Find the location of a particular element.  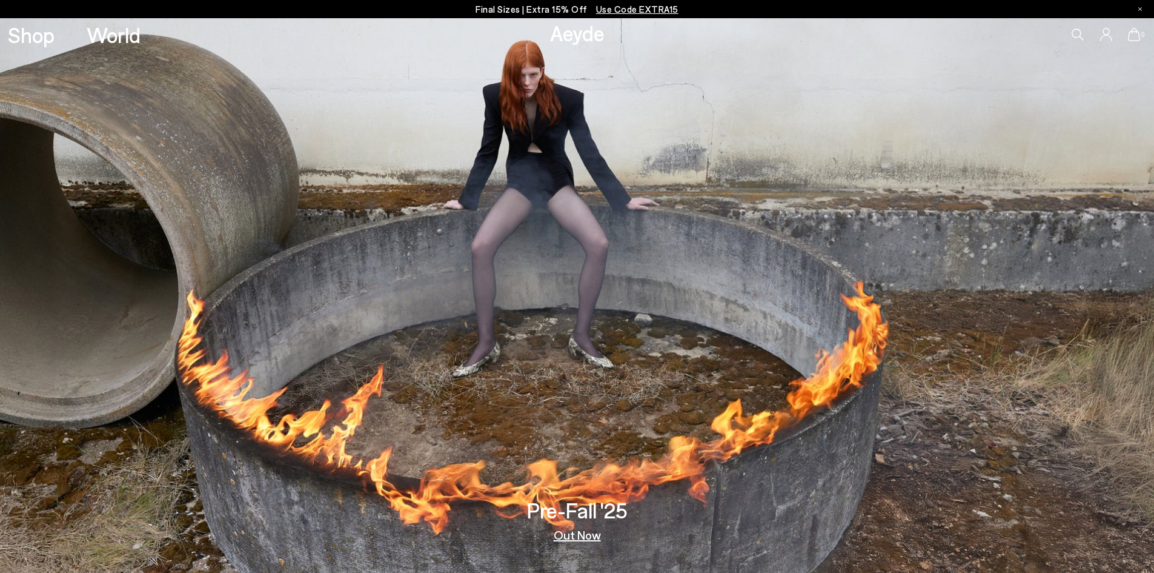

h3: Pre-Fall '25 is located at coordinates (578, 510).